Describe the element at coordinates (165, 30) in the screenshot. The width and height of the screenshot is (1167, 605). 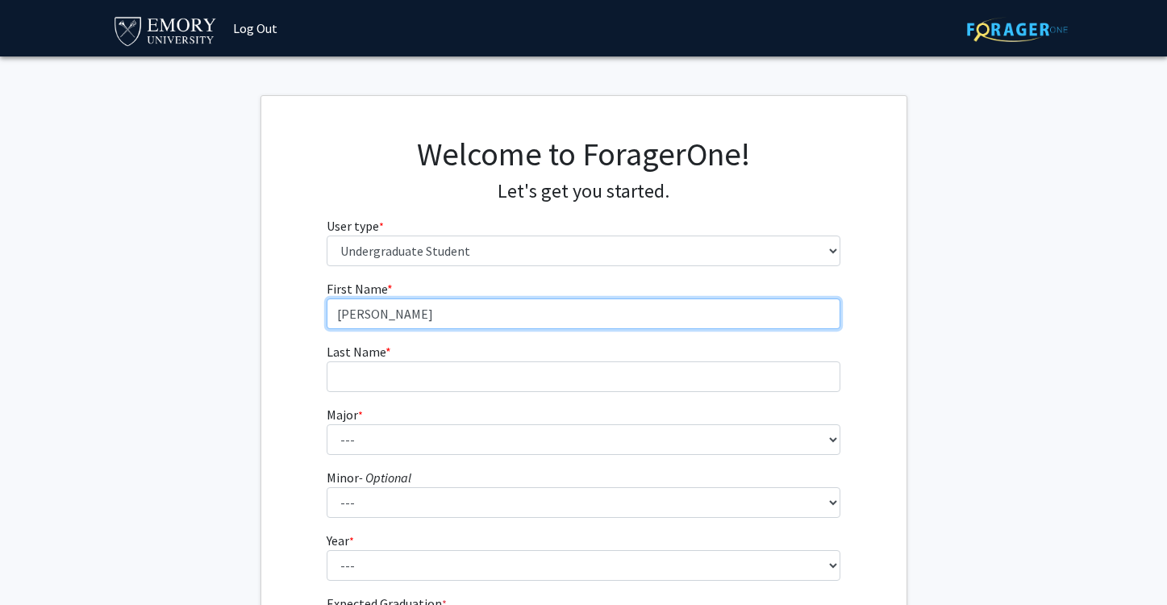
I see `img: Emory University Logo` at that location.